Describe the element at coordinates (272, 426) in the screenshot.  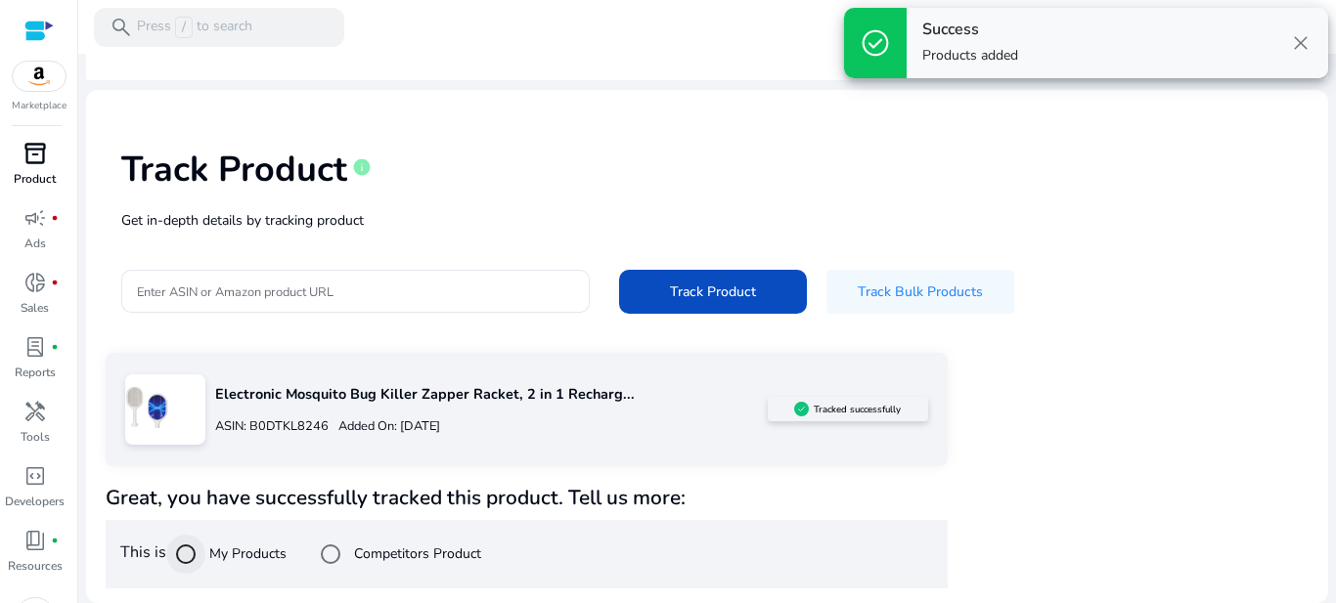
I see `p: ASIN: B0DTKL8246` at that location.